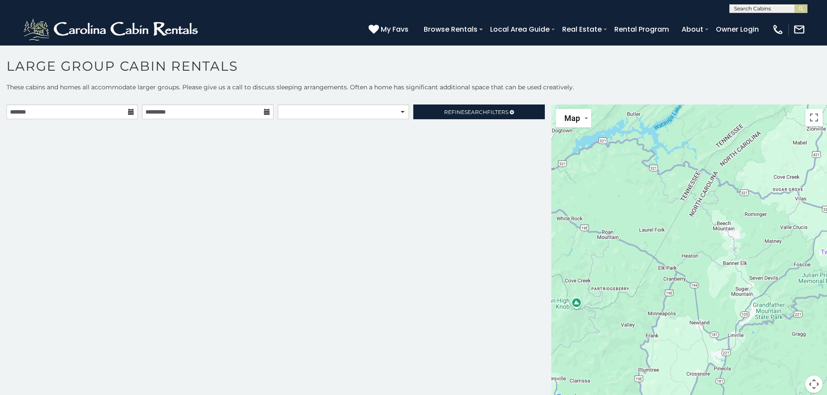 The height and width of the screenshot is (395, 827). I want to click on img: phone-regular-white.png, so click(778, 30).